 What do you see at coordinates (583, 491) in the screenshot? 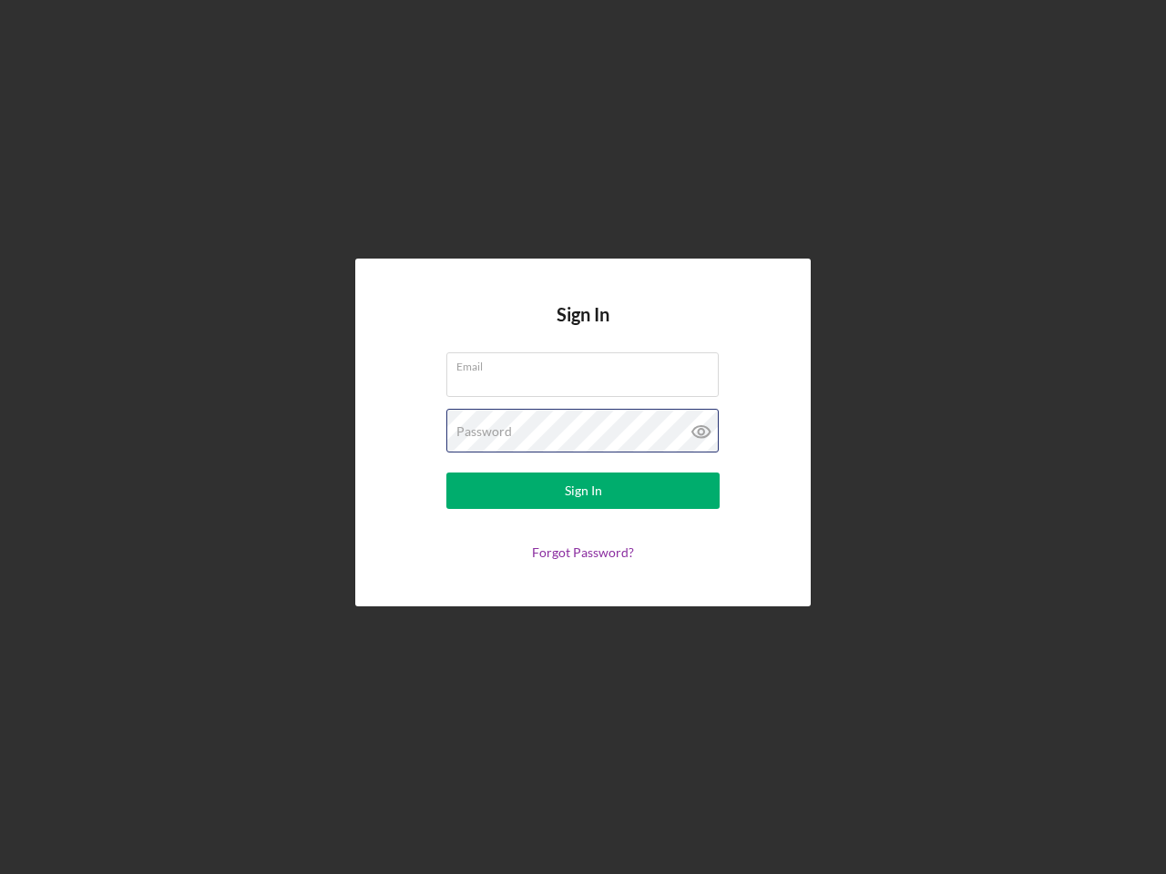
I see `div: Sign In` at bounding box center [583, 491].